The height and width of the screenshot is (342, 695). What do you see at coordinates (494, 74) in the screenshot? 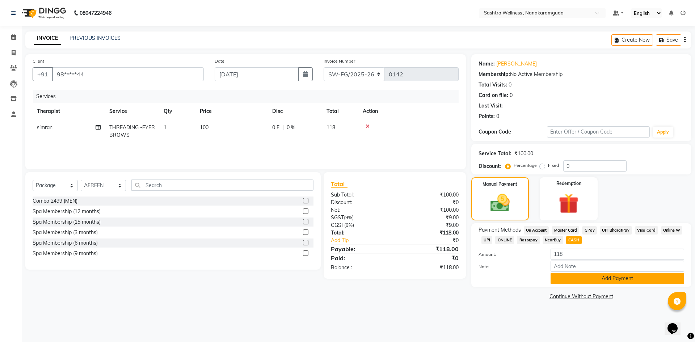
I see `div: Membership:` at bounding box center [494, 74].